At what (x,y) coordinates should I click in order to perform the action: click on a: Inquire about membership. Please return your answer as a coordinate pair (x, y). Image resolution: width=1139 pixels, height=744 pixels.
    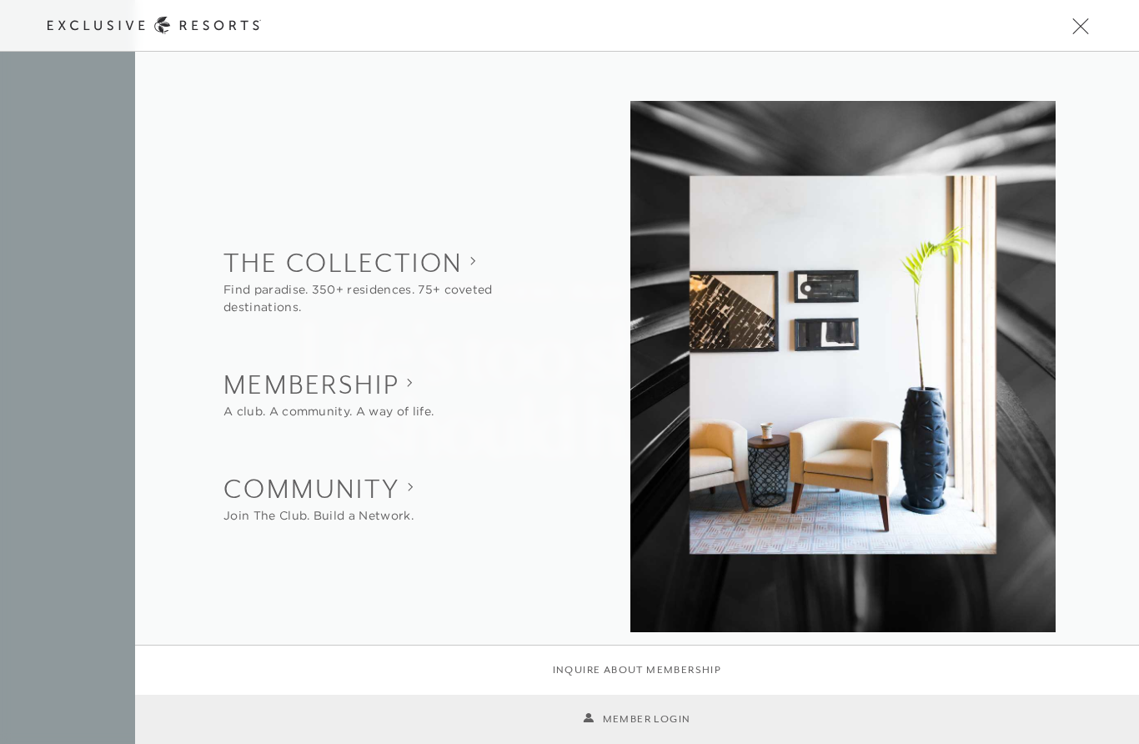
    Looking at the image, I should click on (637, 669).